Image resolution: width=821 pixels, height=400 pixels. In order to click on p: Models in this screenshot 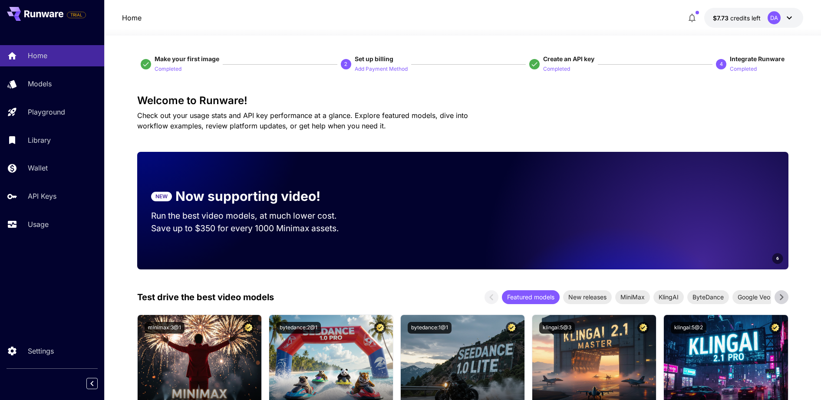, I will do `click(40, 84)`.